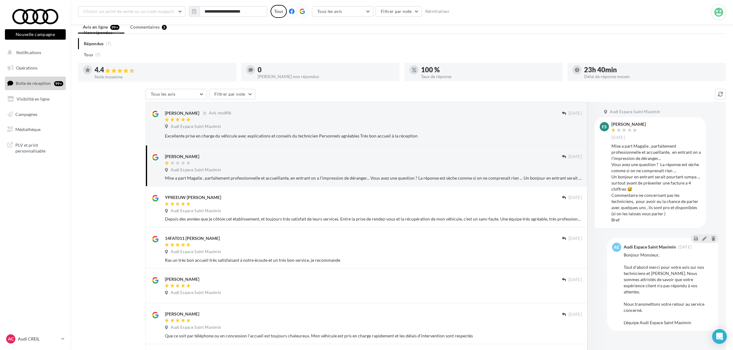 This screenshot has width=733, height=350. Describe the element at coordinates (132, 11) in the screenshot. I see `button: Choisir un point de vente ou un code magasin` at that location.